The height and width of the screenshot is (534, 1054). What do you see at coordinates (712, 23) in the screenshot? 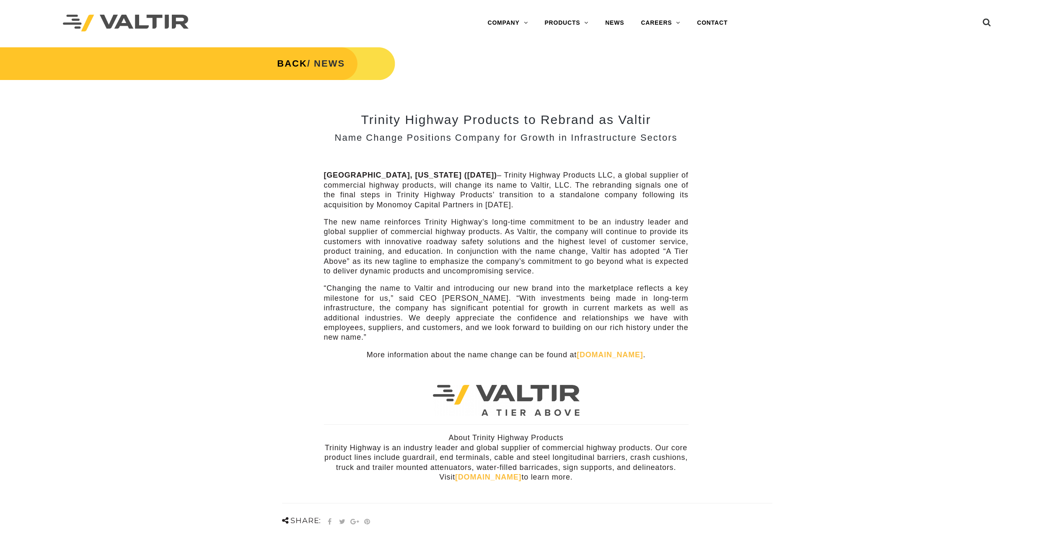
I see `a: CONTACT` at bounding box center [712, 23].